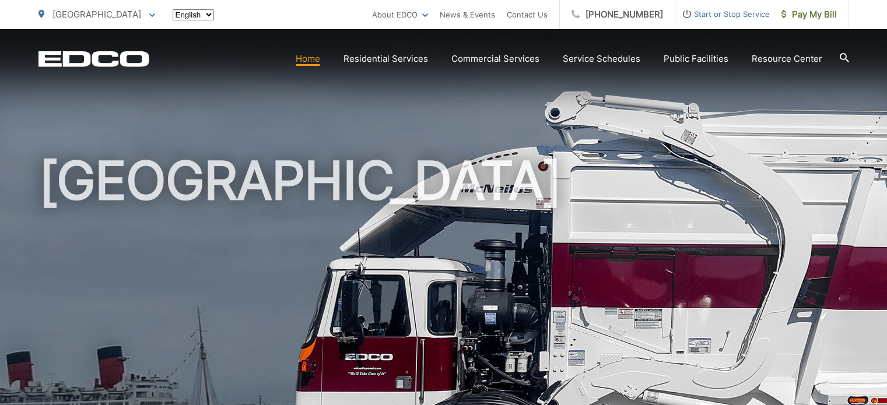  I want to click on a: Resource Center, so click(787, 59).